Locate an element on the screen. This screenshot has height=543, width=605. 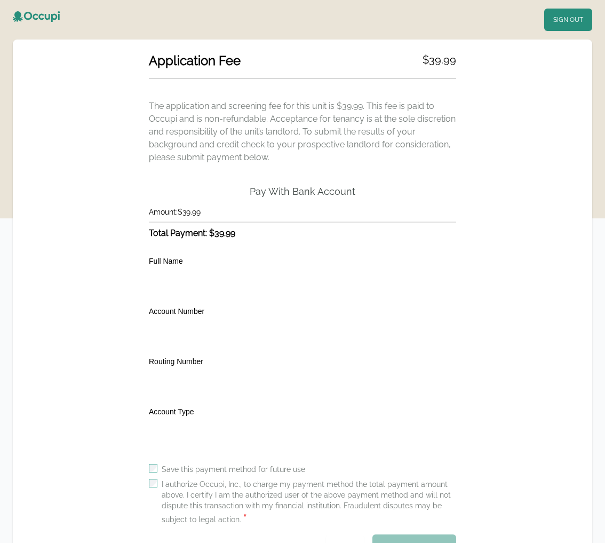
label: Save this payment method for future use is located at coordinates (233, 469).